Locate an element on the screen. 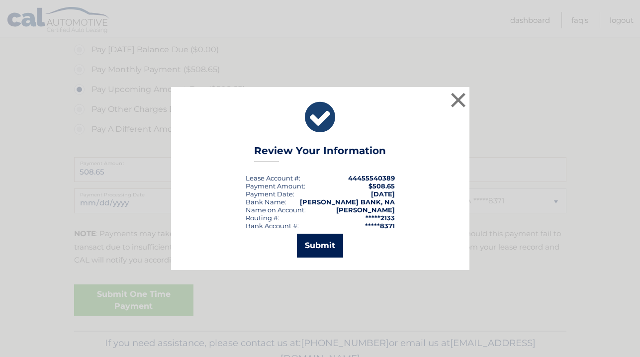 Image resolution: width=640 pixels, height=357 pixels. button: Submit is located at coordinates (320, 246).